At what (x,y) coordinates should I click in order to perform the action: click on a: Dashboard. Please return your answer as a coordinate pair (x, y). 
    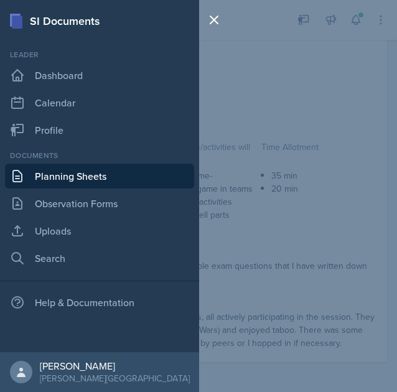
    Looking at the image, I should click on (100, 75).